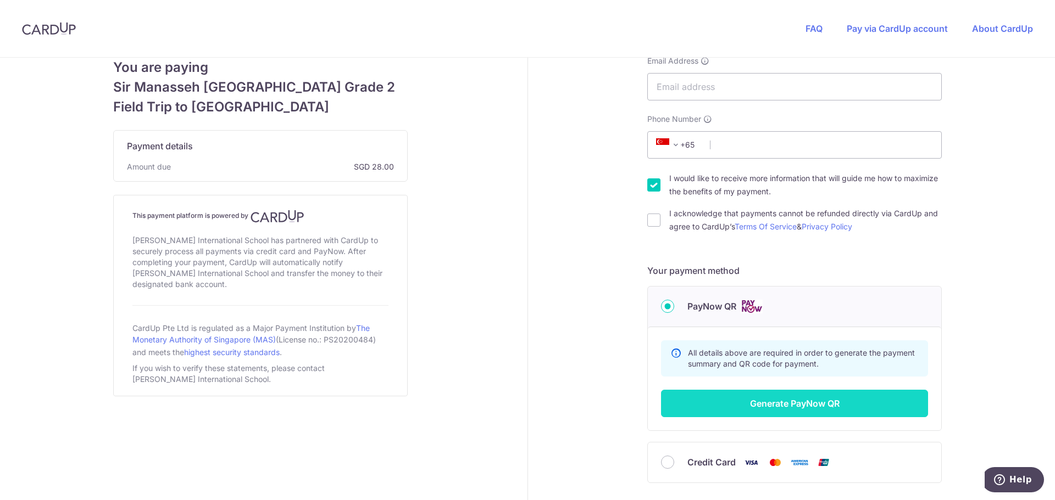 This screenshot has width=1055, height=500. Describe the element at coordinates (674, 119) in the screenshot. I see `span: Phone Number` at that location.